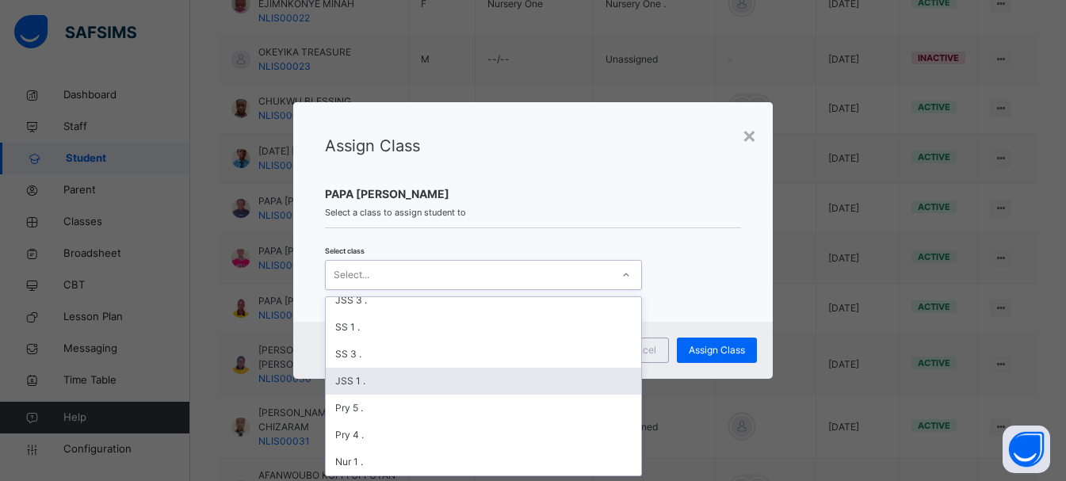 This screenshot has height=481, width=1066. Describe the element at coordinates (483, 435) in the screenshot. I see `div: Pry 4 .` at that location.